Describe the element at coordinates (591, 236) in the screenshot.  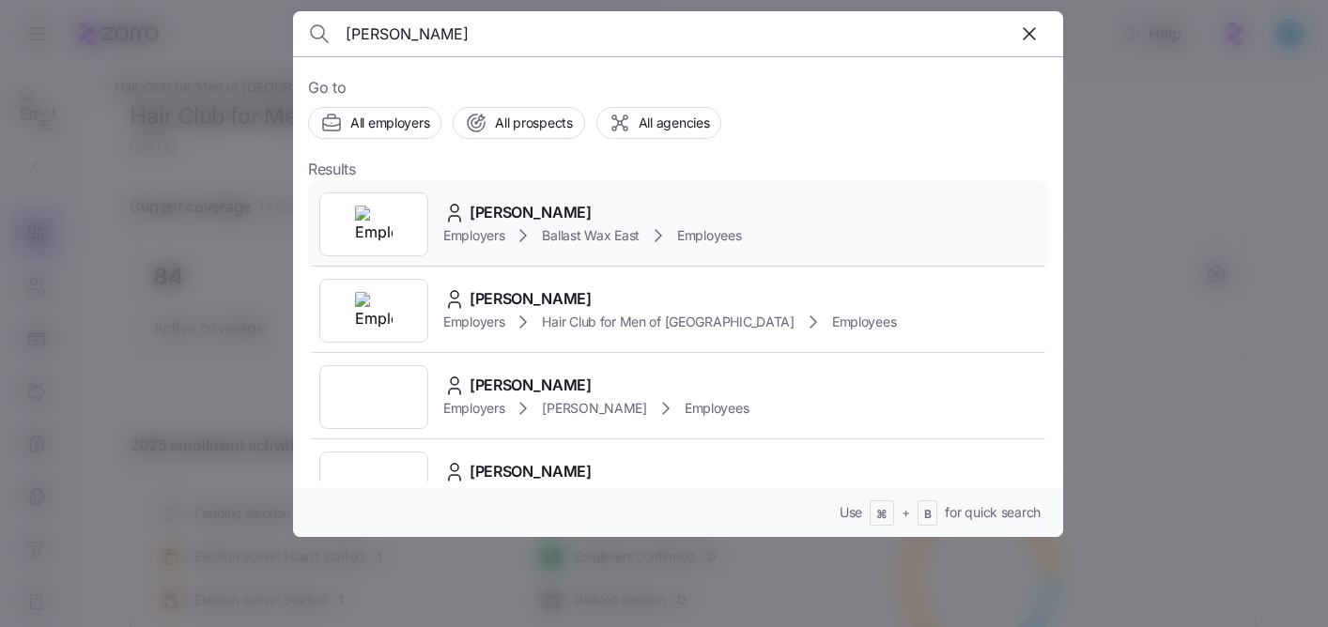
I see `span: Ballast Wax East` at that location.